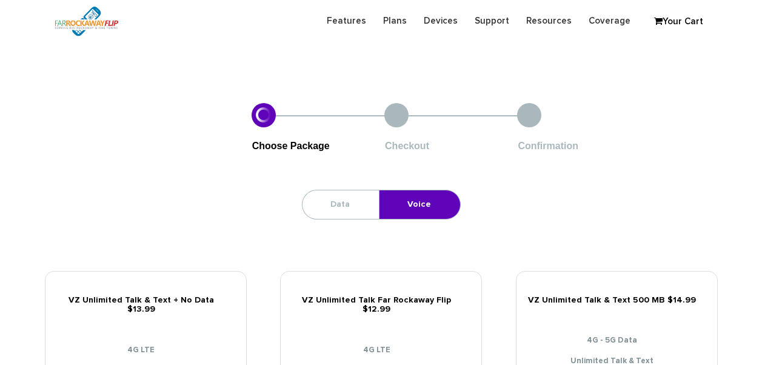  Describe the element at coordinates (419, 204) in the screenshot. I see `a: Voice` at that location.